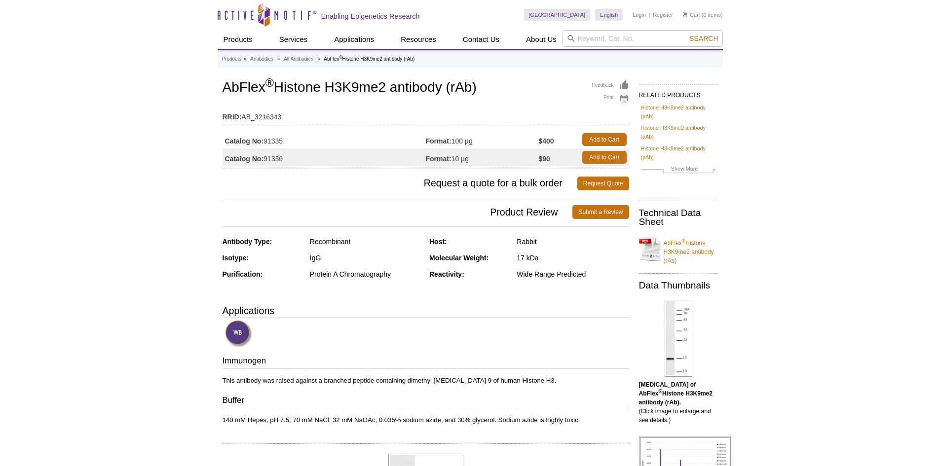 The height and width of the screenshot is (466, 940). What do you see at coordinates (572, 274) in the screenshot?
I see `div: Wide Range Predicted` at bounding box center [572, 274].